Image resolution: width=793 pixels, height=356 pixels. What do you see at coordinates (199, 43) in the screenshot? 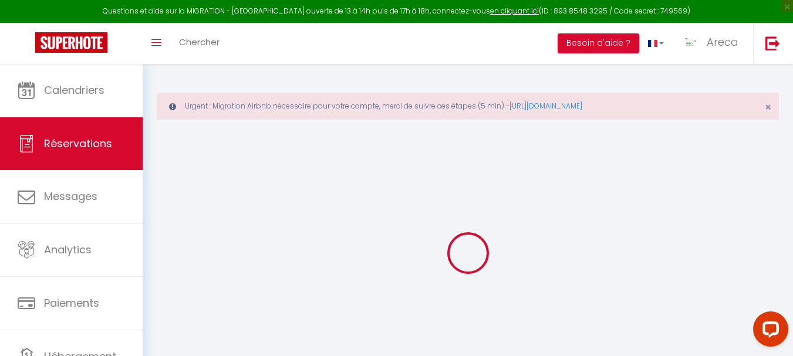
I see `a: Chercher` at bounding box center [199, 43].